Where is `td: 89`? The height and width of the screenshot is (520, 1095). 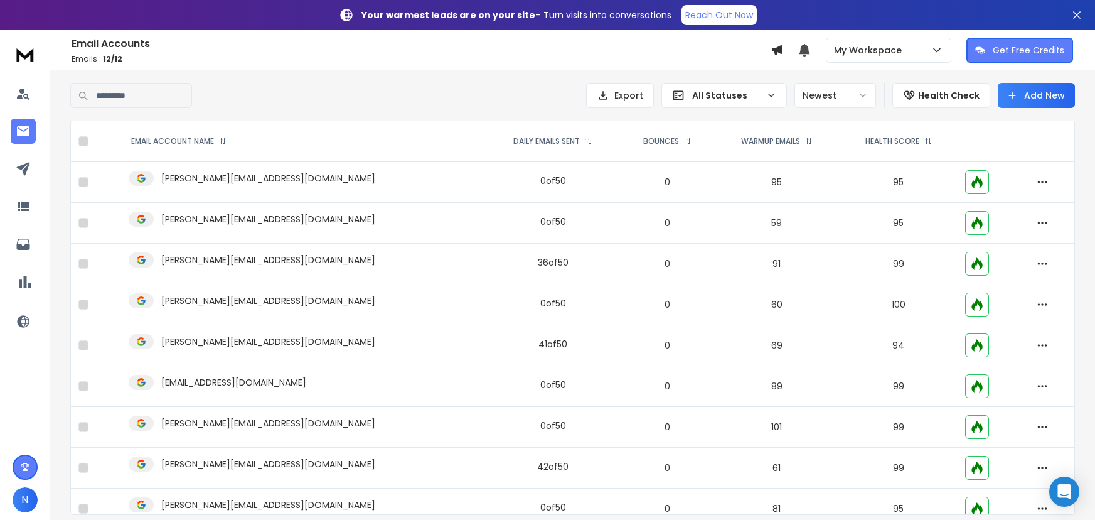 td: 89 is located at coordinates (776, 386).